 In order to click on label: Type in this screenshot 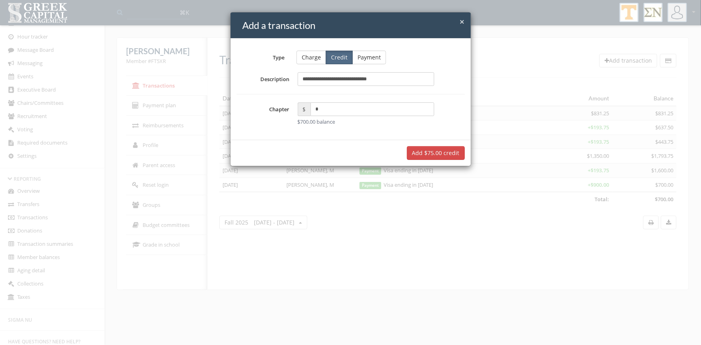, I will do `click(261, 56)`.